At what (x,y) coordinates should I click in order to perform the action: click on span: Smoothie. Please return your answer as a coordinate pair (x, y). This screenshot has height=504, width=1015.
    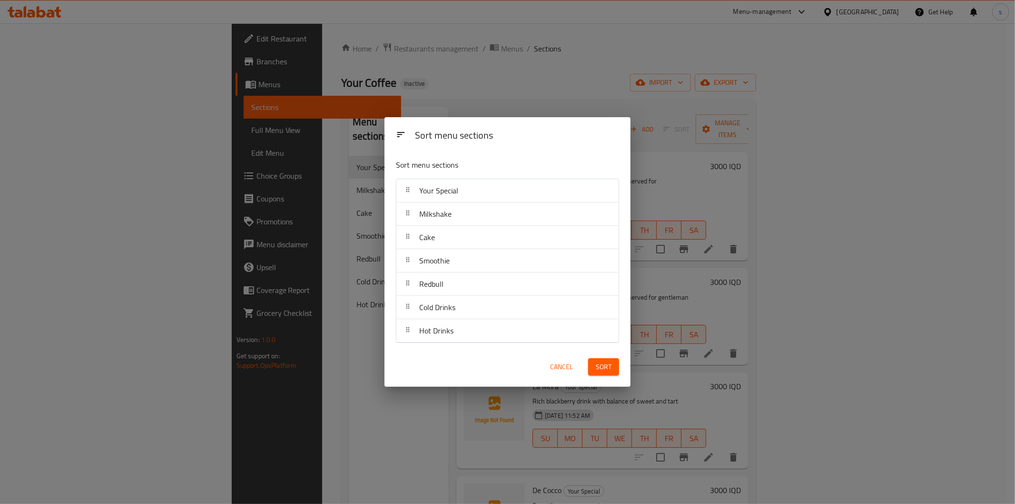
    Looking at the image, I should click on (435, 260).